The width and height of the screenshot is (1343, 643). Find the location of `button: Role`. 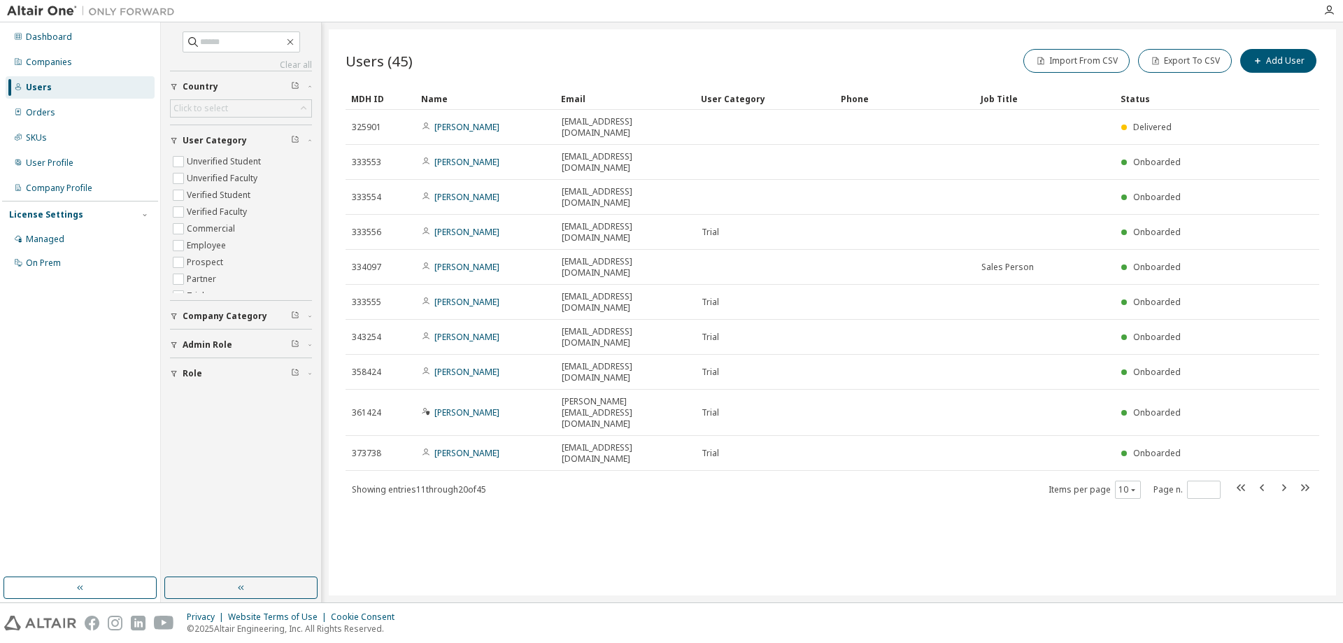

button: Role is located at coordinates (241, 374).